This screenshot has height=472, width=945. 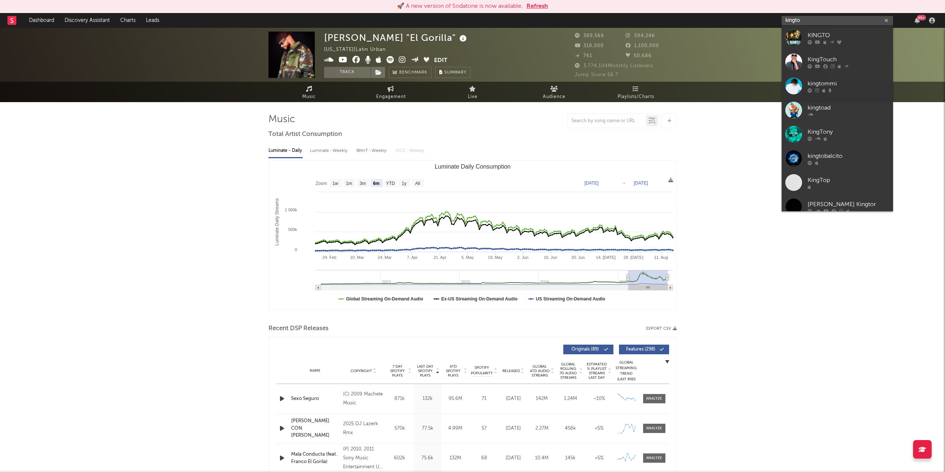 What do you see at coordinates (921, 17) in the screenshot?
I see `div: 99 +` at bounding box center [921, 17].